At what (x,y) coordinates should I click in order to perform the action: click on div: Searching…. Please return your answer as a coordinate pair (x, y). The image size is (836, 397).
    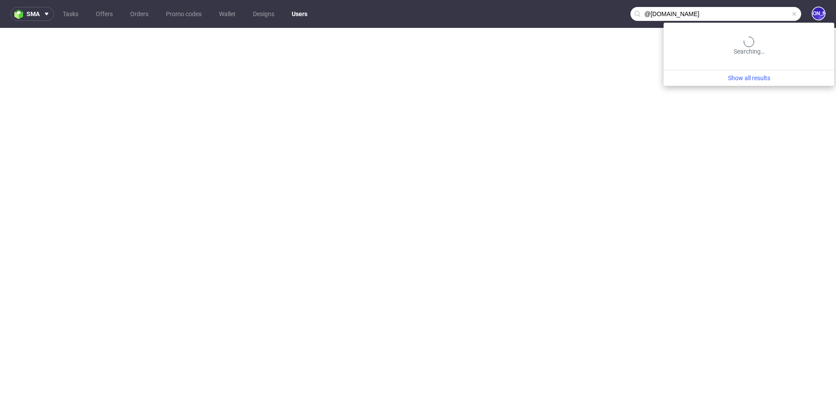
    Looking at the image, I should click on (749, 46).